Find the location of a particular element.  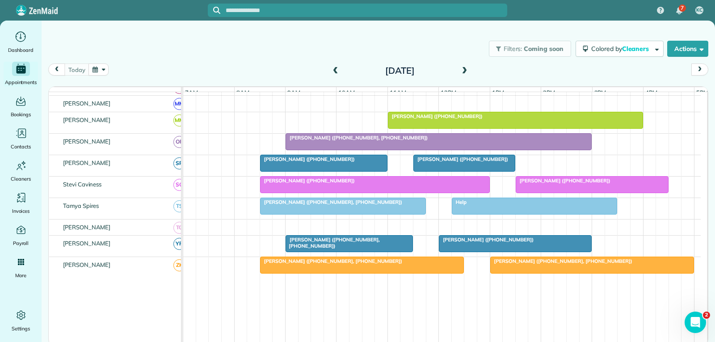

span: 10am is located at coordinates (346, 92).